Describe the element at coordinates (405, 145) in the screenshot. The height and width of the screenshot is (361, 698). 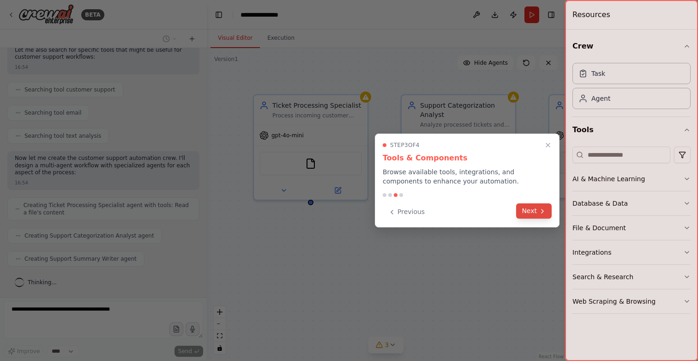
I see `span: Step 3 of 4` at that location.